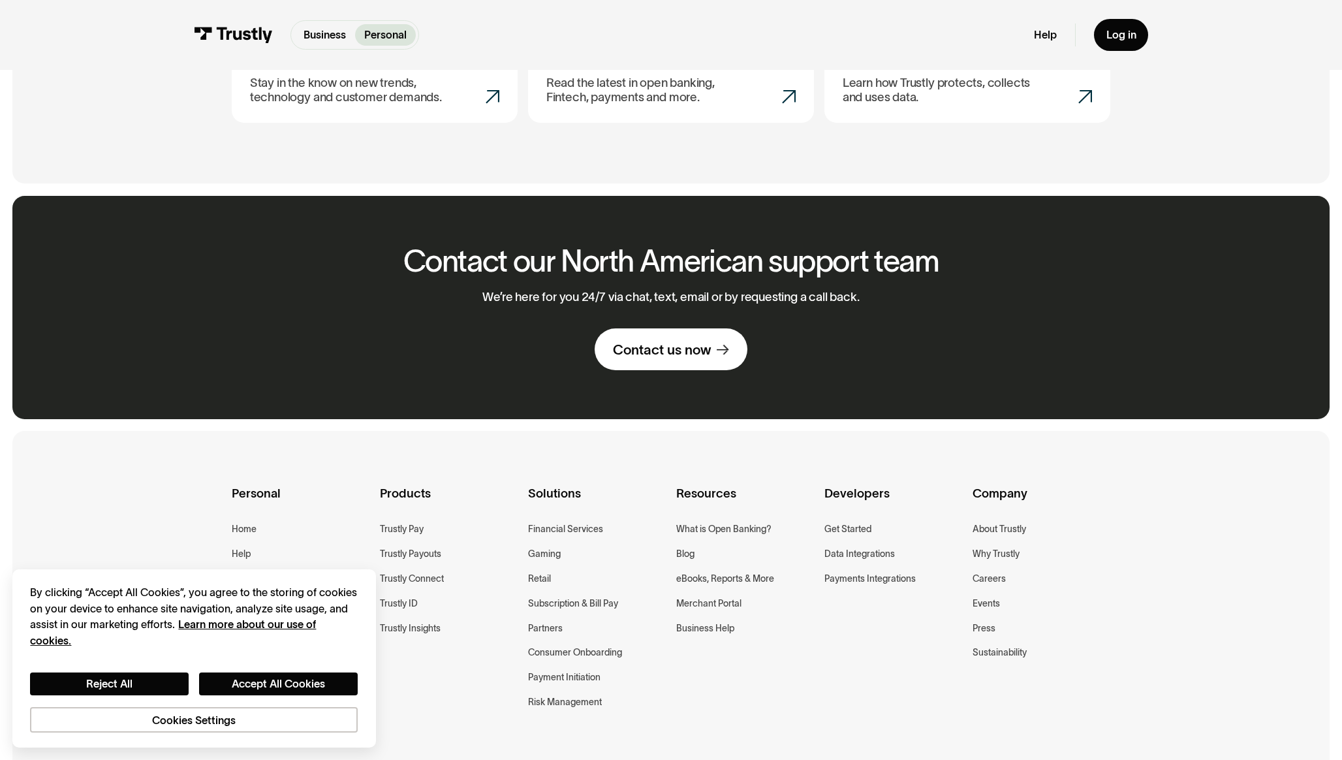  Describe the element at coordinates (410, 628) in the screenshot. I see `div: Trustly Insights` at that location.